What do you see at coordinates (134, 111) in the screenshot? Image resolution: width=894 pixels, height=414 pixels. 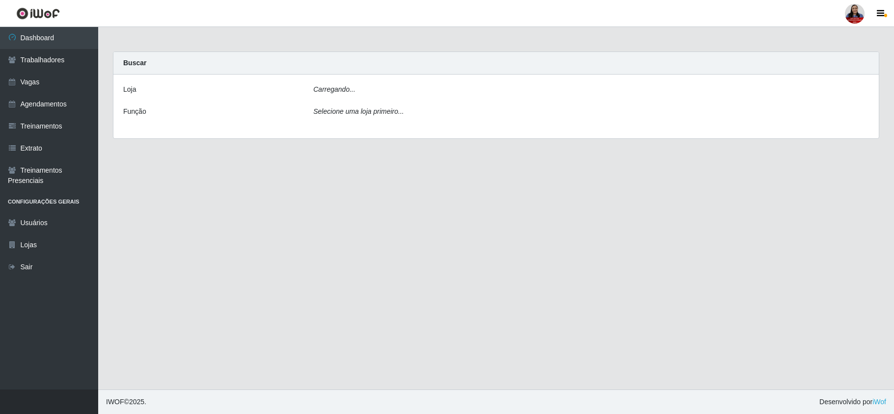 I see `label: Função` at bounding box center [134, 111].